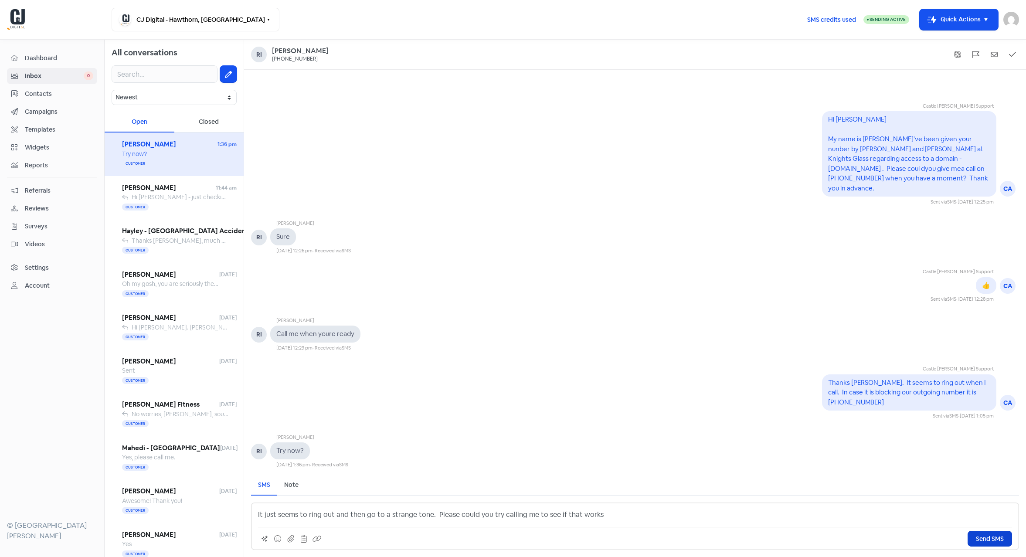 This screenshot has width=1026, height=557. What do you see at coordinates (59, 244) in the screenshot?
I see `span: Videos` at bounding box center [59, 244].